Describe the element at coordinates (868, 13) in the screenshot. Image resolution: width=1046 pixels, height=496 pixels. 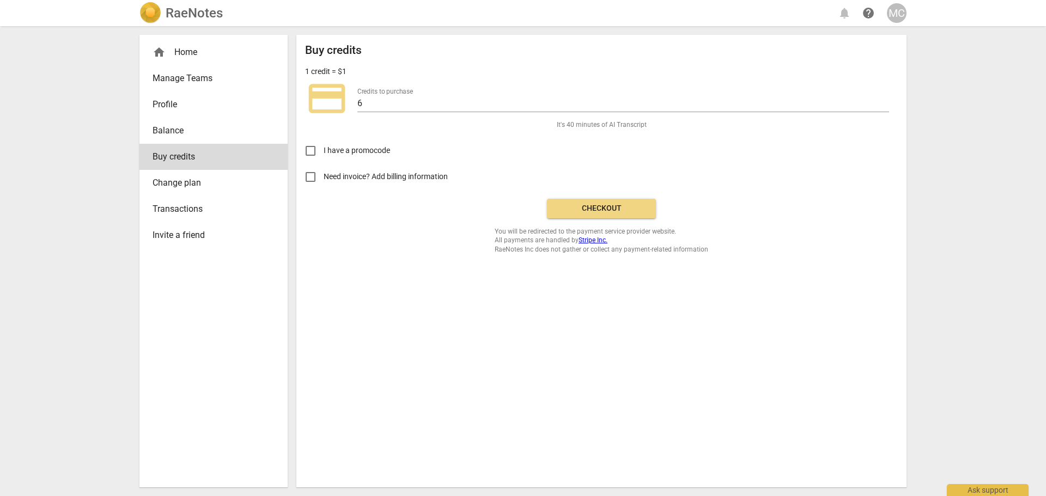
I see `a: Help` at that location.